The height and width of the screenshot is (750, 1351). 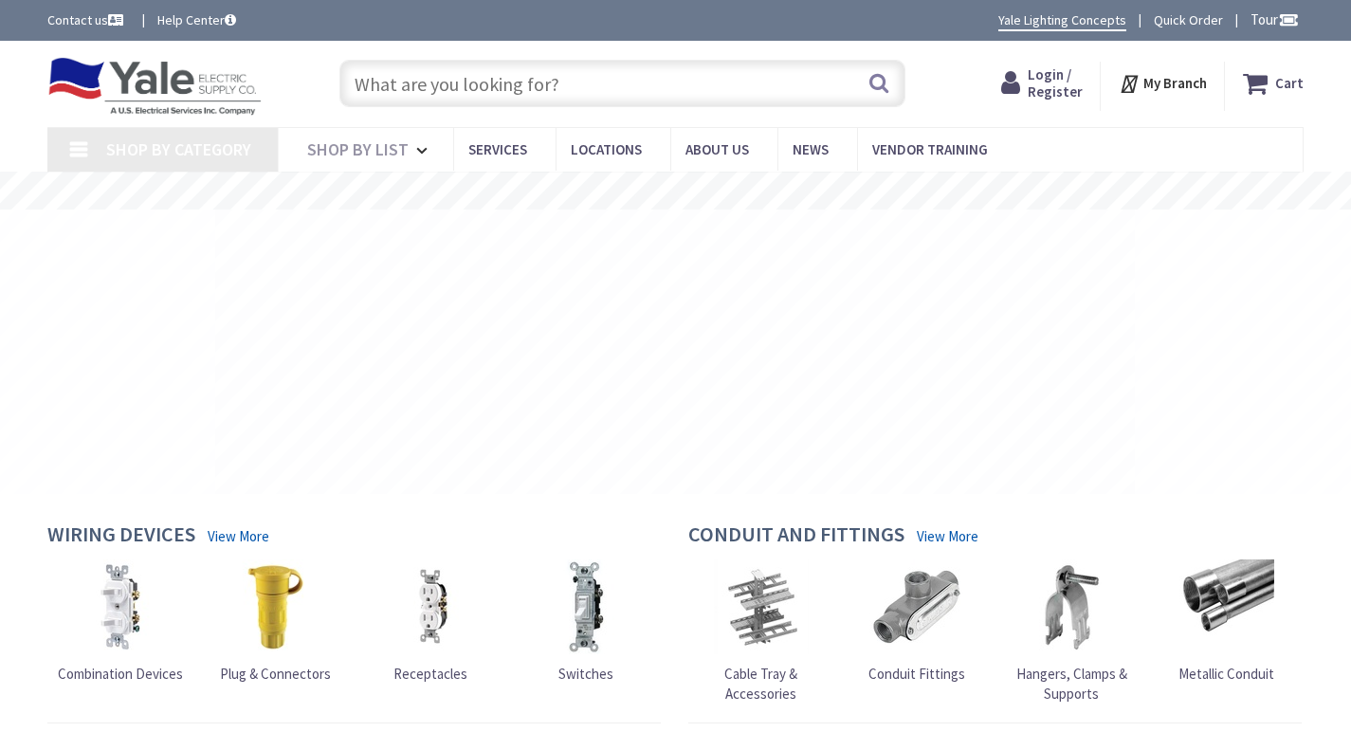 I want to click on span: Tour, so click(x=1274, y=19).